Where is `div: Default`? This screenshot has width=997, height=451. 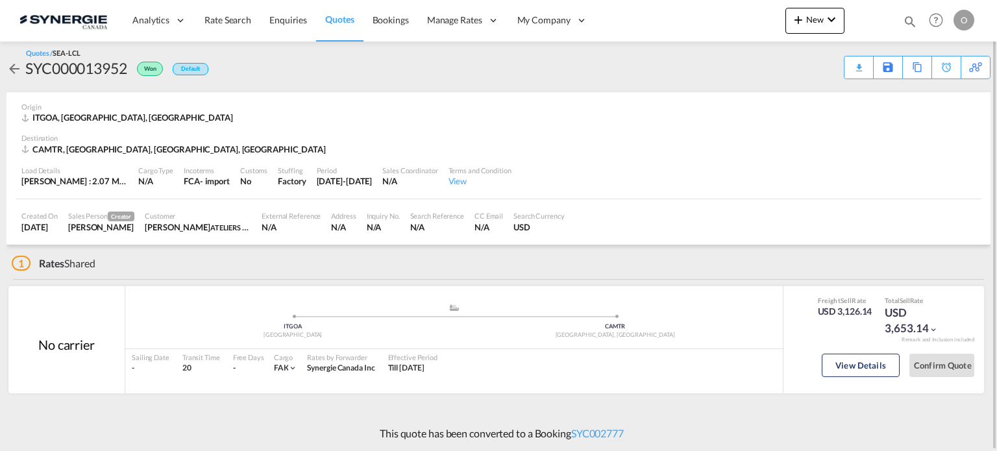 div: Default is located at coordinates (190, 69).